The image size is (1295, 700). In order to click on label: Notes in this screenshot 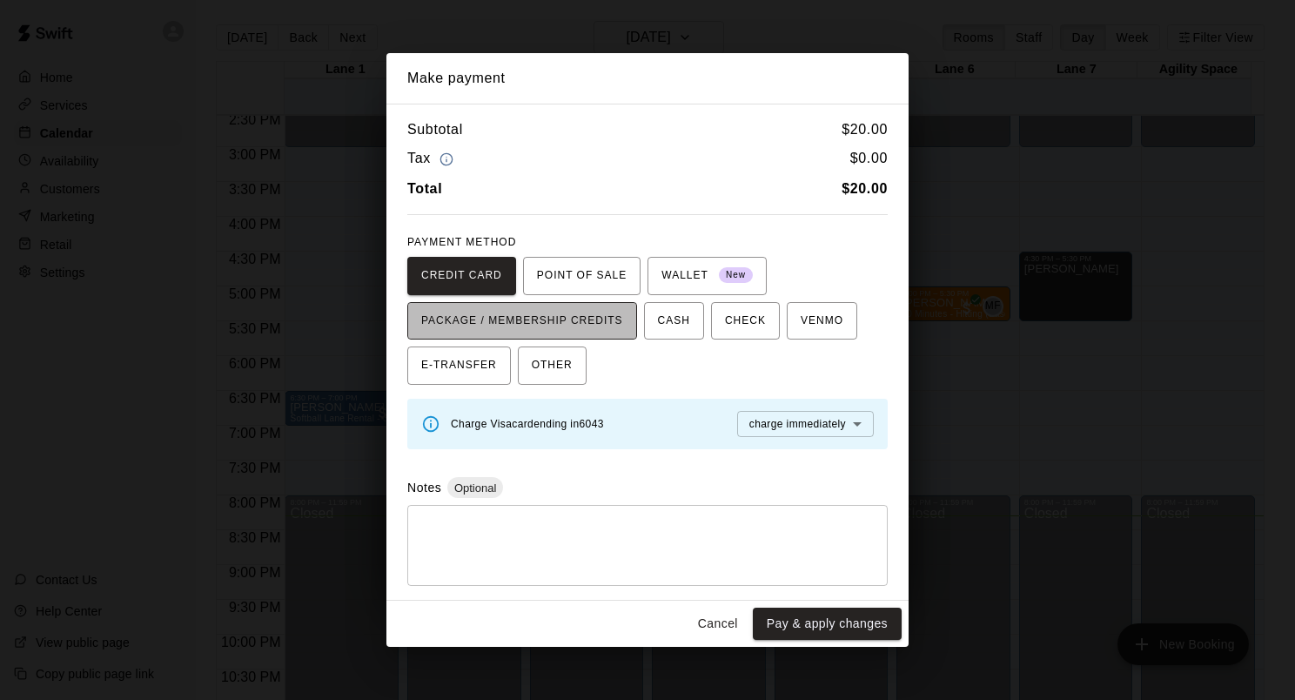, I will do `click(424, 487)`.